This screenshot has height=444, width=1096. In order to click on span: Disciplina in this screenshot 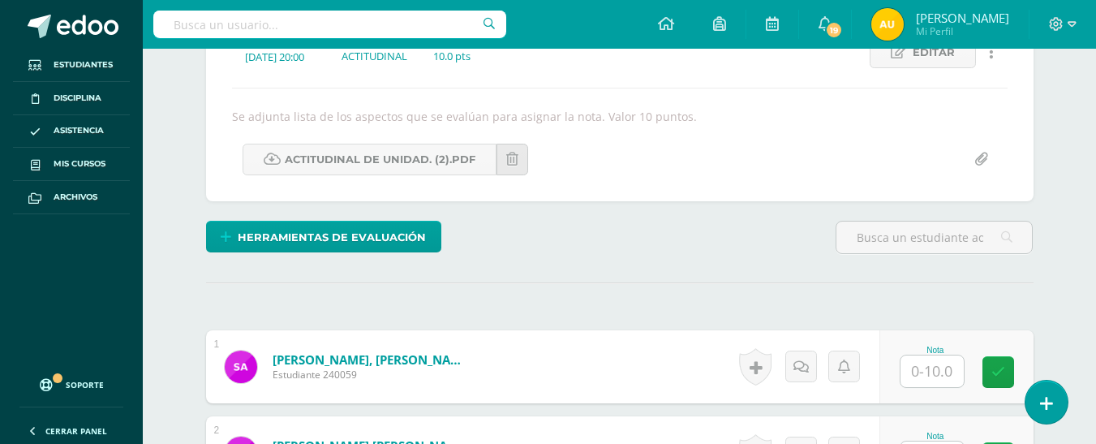, I will do `click(77, 98)`.